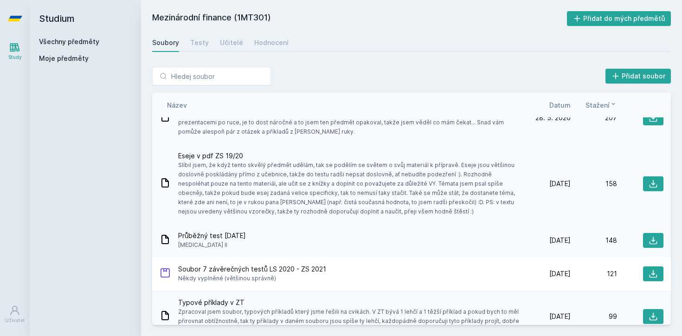 This screenshot has height=336, width=682. What do you see at coordinates (199, 43) in the screenshot?
I see `a: Testy` at bounding box center [199, 43].